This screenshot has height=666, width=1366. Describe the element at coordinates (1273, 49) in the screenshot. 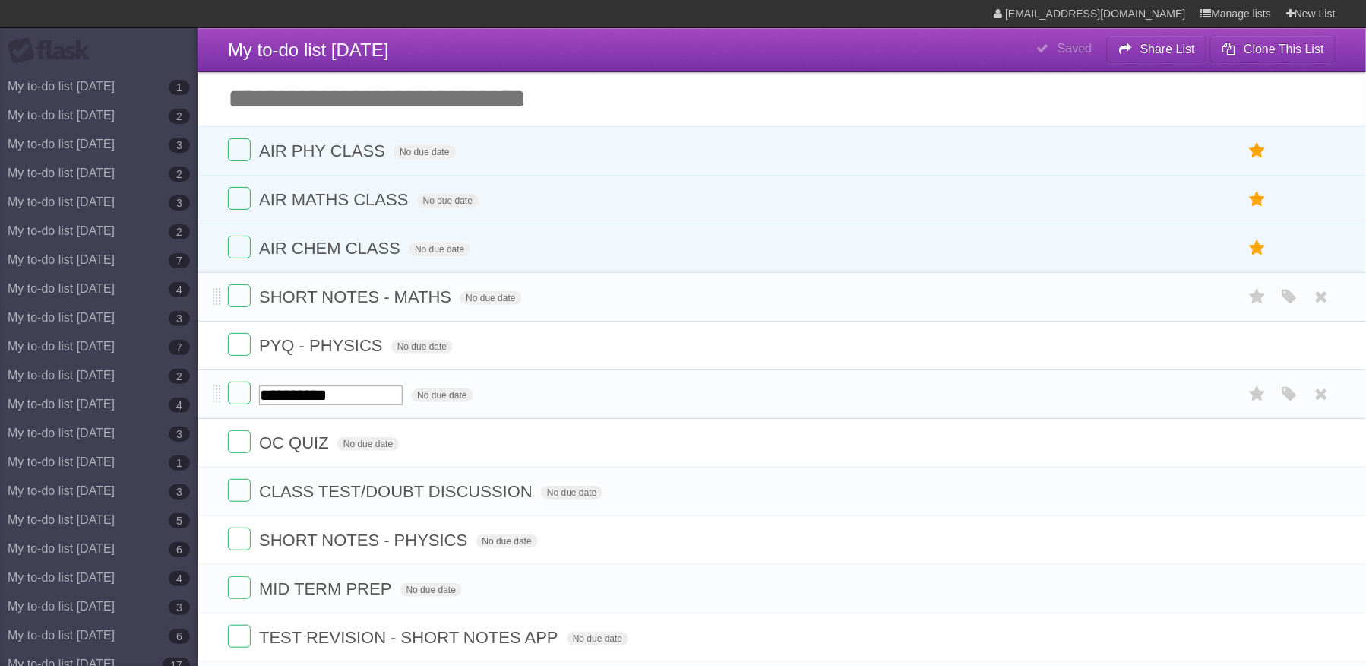

I see `button: Clone This List` at that location.